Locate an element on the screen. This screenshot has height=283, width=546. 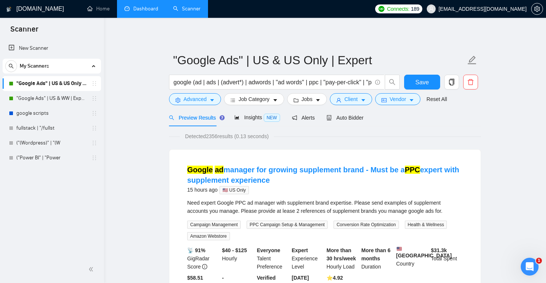
span: Insights is located at coordinates (257, 117).